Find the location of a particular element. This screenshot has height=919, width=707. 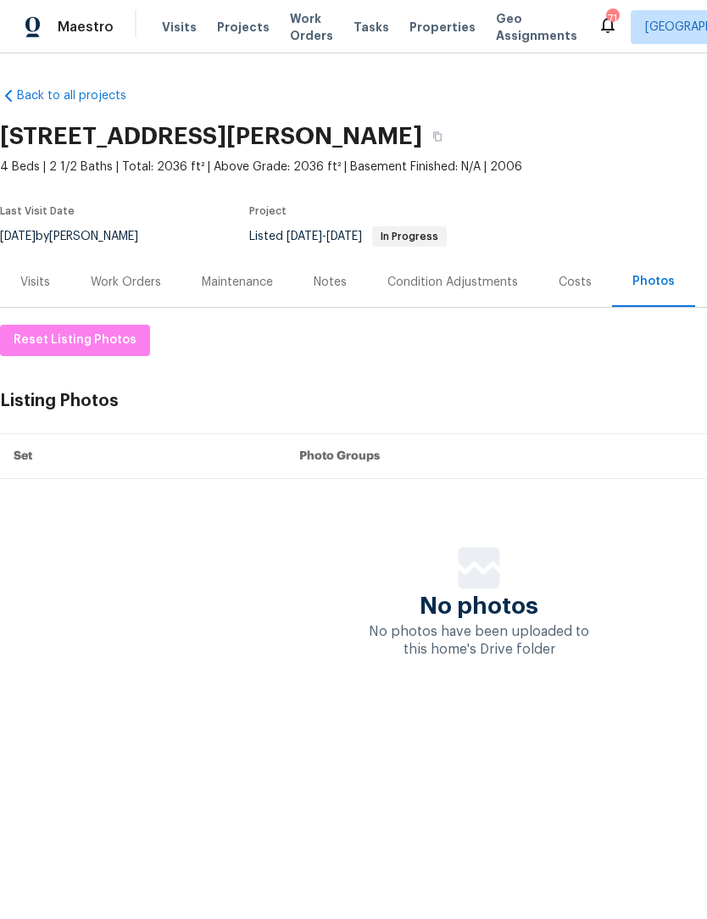

span: Maestro is located at coordinates (86, 27).